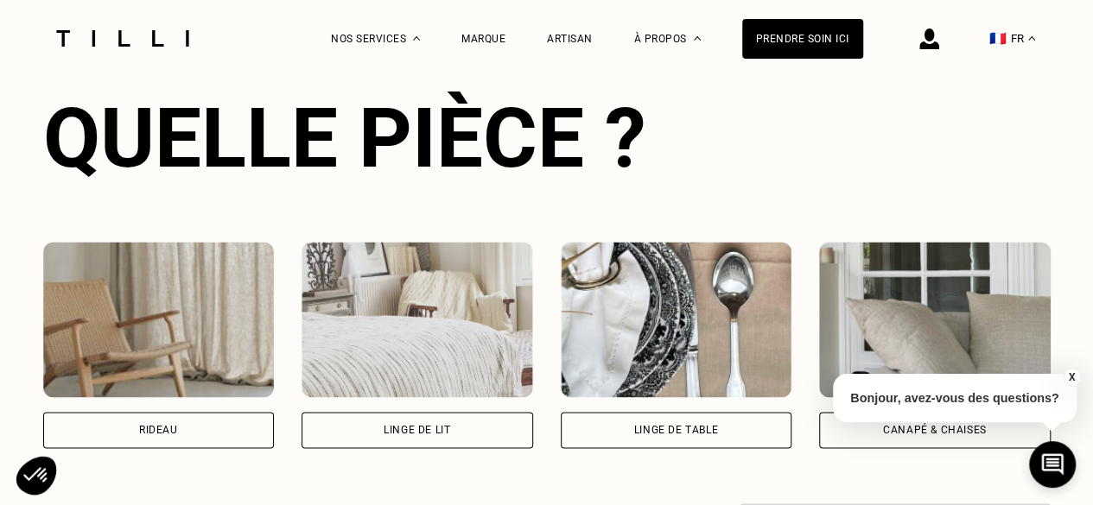  Describe the element at coordinates (123, 38) in the screenshot. I see `img: Logo du service de couturière Tilli` at that location.